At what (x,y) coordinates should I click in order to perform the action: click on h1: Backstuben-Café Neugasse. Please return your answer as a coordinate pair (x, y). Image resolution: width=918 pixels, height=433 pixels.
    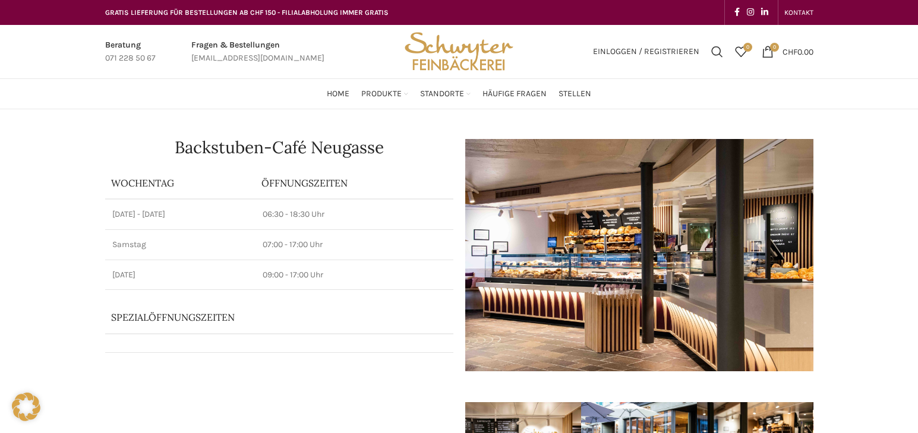
    Looking at the image, I should click on (279, 147).